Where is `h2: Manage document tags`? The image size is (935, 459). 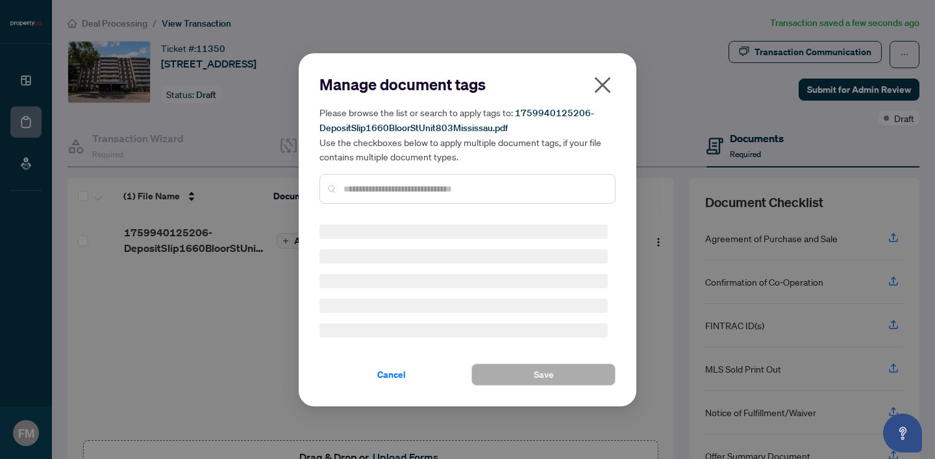 h2: Manage document tags is located at coordinates (467, 84).